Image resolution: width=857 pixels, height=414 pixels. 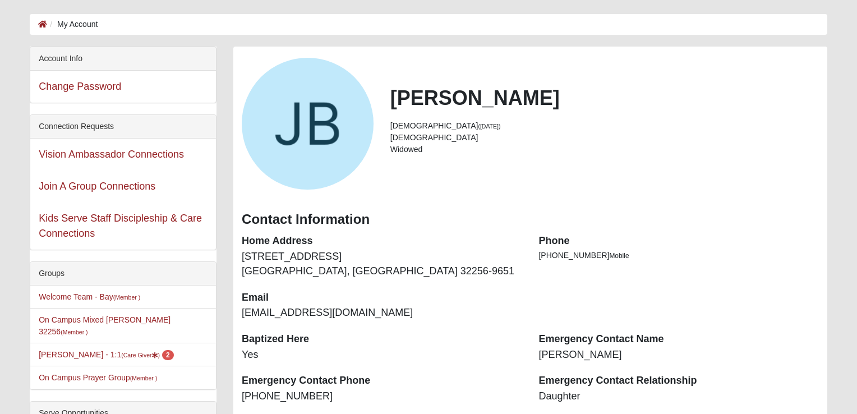 I want to click on span: number of pending members, so click(x=168, y=355).